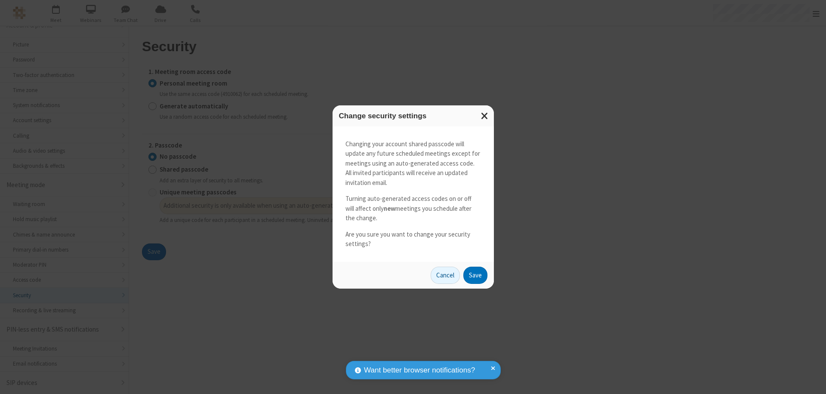  What do you see at coordinates (413, 209) in the screenshot?
I see `p: Turning auto-generated access codes on or off will affect only meetings you schedule after the ch...` at bounding box center [413, 209].